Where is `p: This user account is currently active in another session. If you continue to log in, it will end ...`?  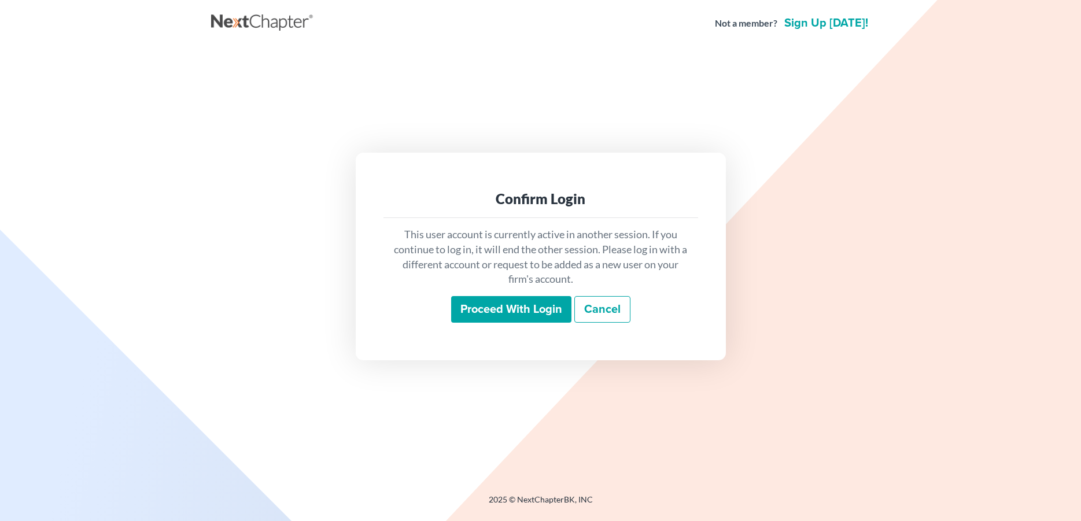 p: This user account is currently active in another session. If you continue to log in, it will end ... is located at coordinates (541, 257).